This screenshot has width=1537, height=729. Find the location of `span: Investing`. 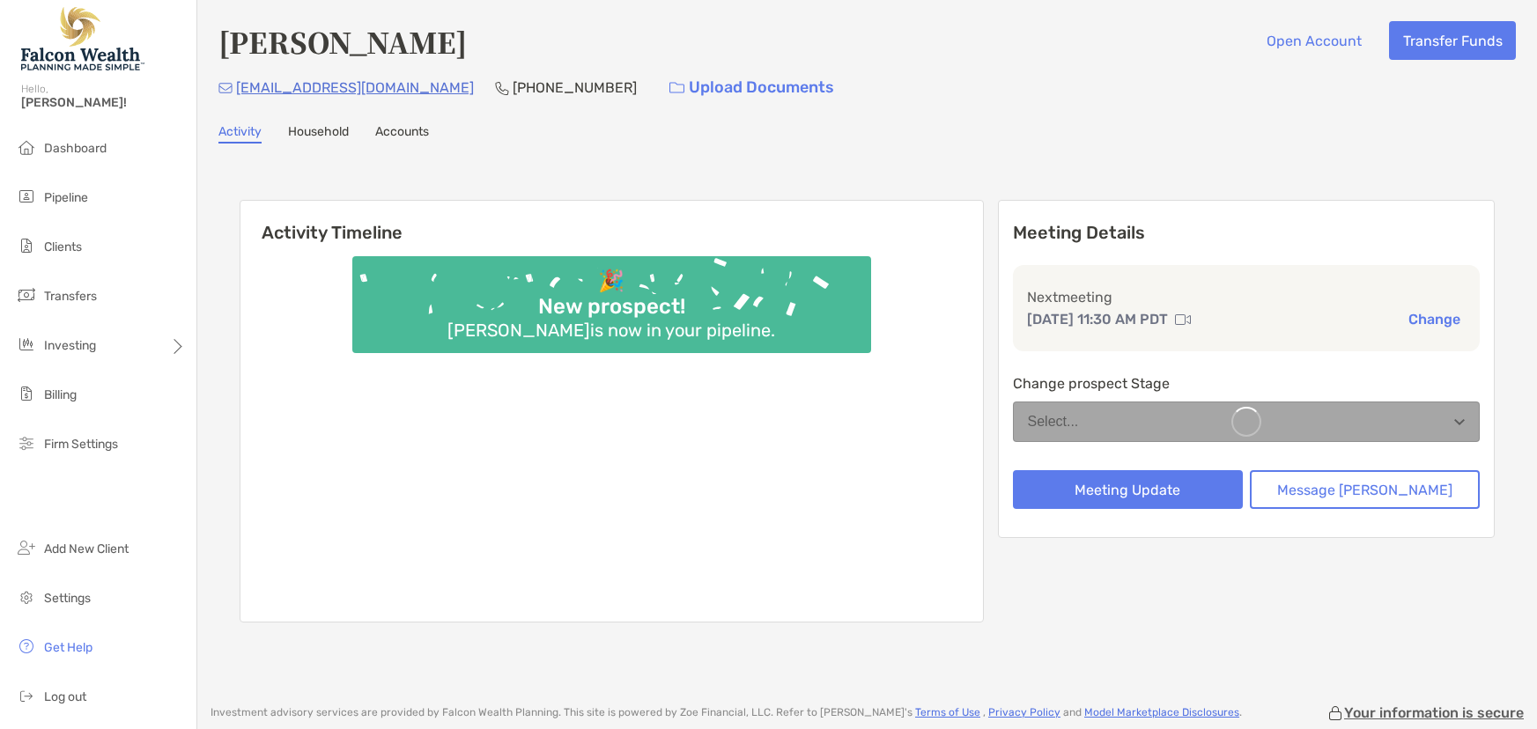

span: Investing is located at coordinates (70, 345).